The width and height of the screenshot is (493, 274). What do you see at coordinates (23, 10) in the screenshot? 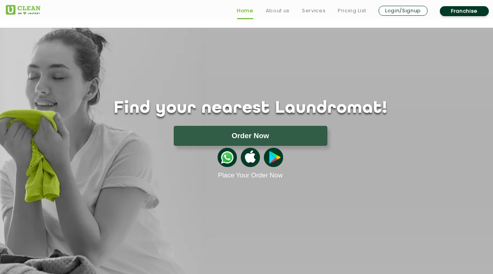
I see `img: UClean Laundry and Dry Cleaning` at bounding box center [23, 10].